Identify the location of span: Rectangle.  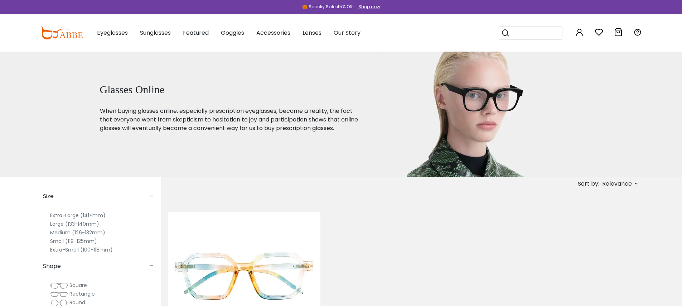
(82, 293).